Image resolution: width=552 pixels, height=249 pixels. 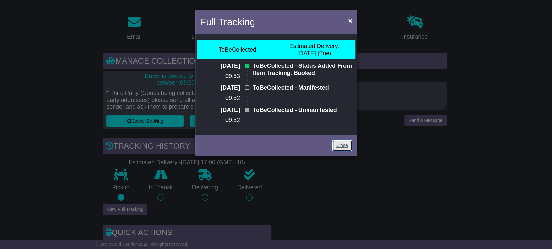 What do you see at coordinates (227, 22) in the screenshot?
I see `h4: Full Tracking` at bounding box center [227, 22].